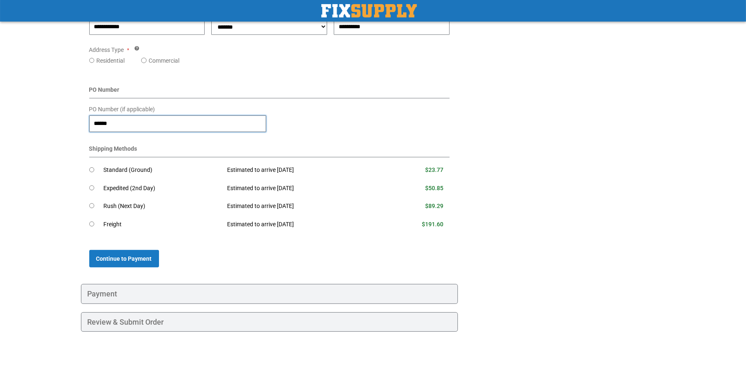 This screenshot has height=372, width=746. I want to click on button: Continue to Payment, so click(124, 259).